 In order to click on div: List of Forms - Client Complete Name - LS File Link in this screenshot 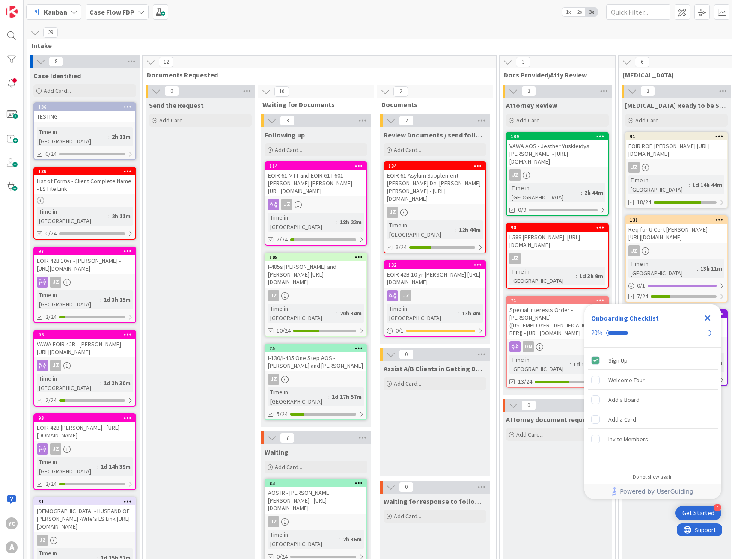, I will do `click(85, 185)`.